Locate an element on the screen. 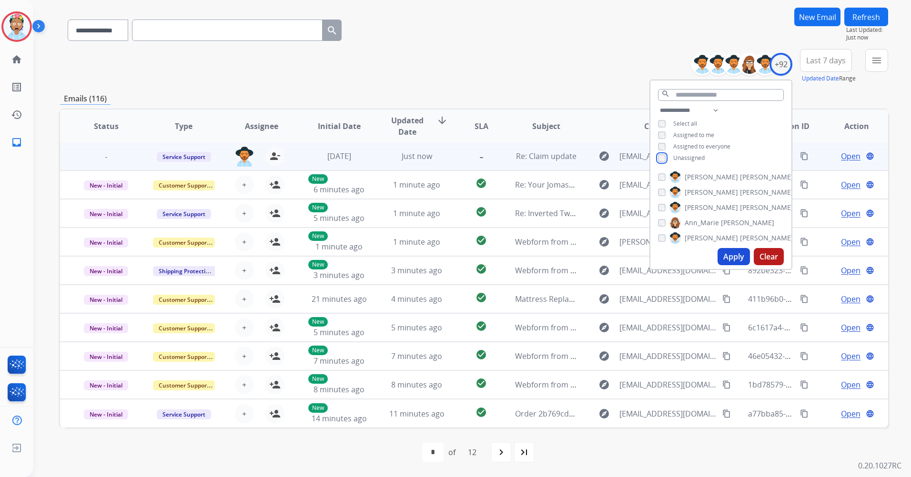 This screenshot has width=911, height=477. span: 4 minutes ago is located at coordinates (416, 299).